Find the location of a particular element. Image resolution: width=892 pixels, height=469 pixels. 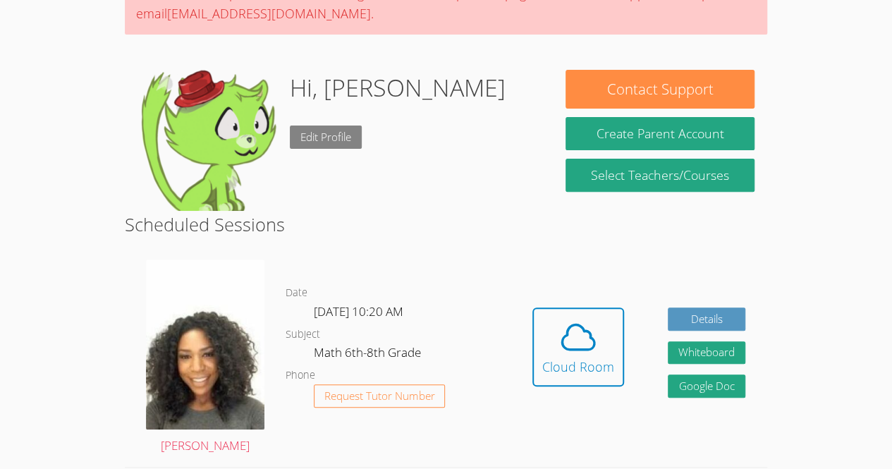

span: Request Tutor Number is located at coordinates (379, 396).